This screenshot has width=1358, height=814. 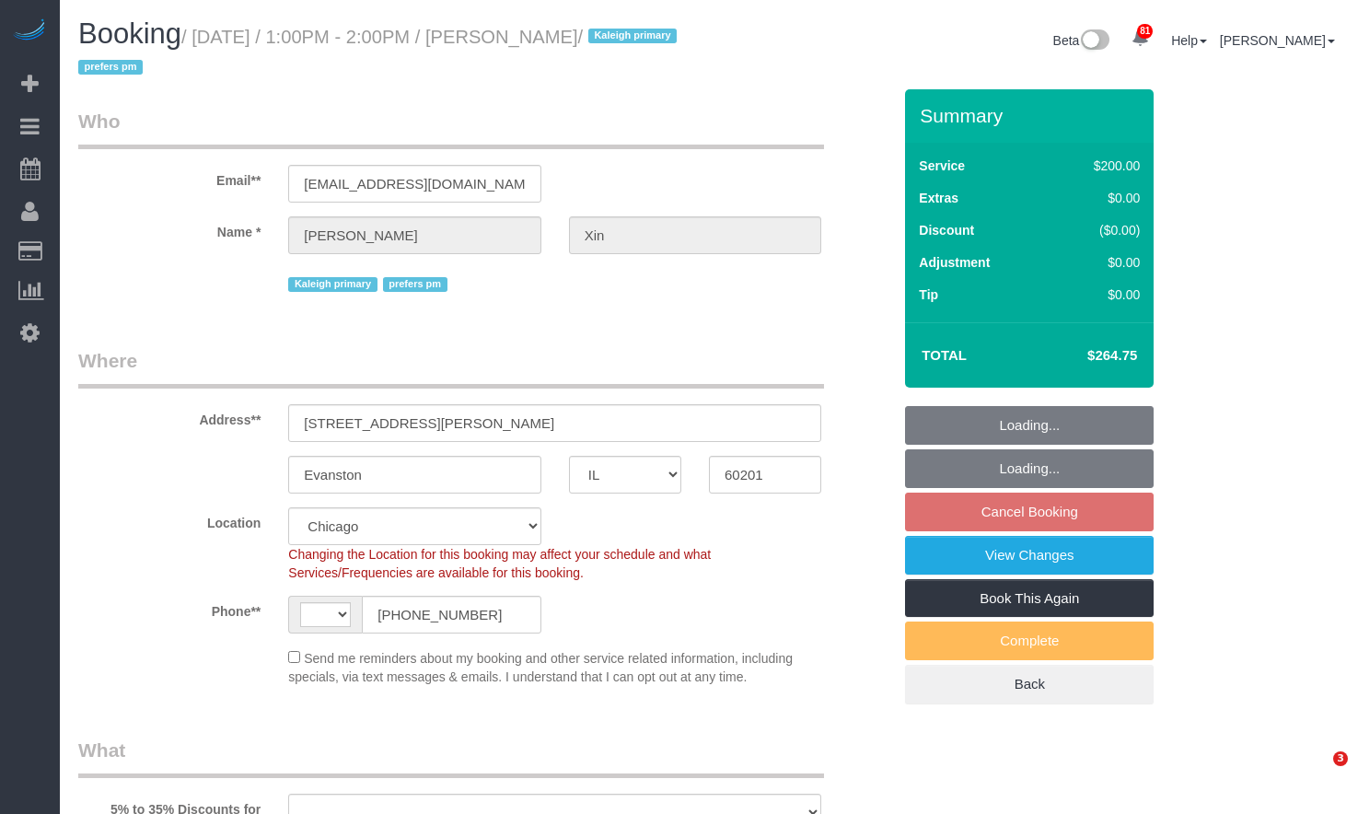 What do you see at coordinates (1081, 40) in the screenshot?
I see `a: Beta` at bounding box center [1081, 40].